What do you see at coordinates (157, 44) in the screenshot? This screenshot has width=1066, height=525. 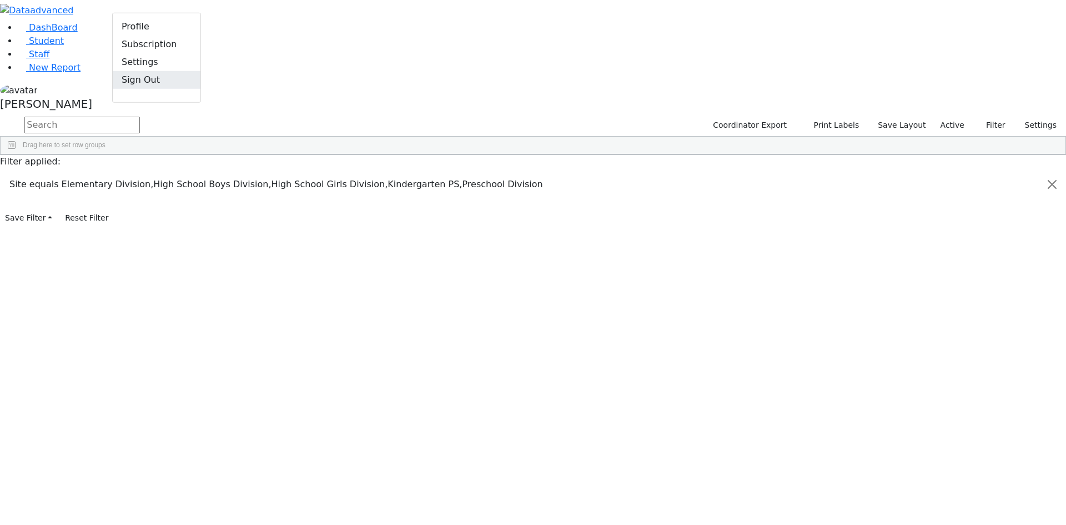 I see `a: Subscription` at bounding box center [157, 44].